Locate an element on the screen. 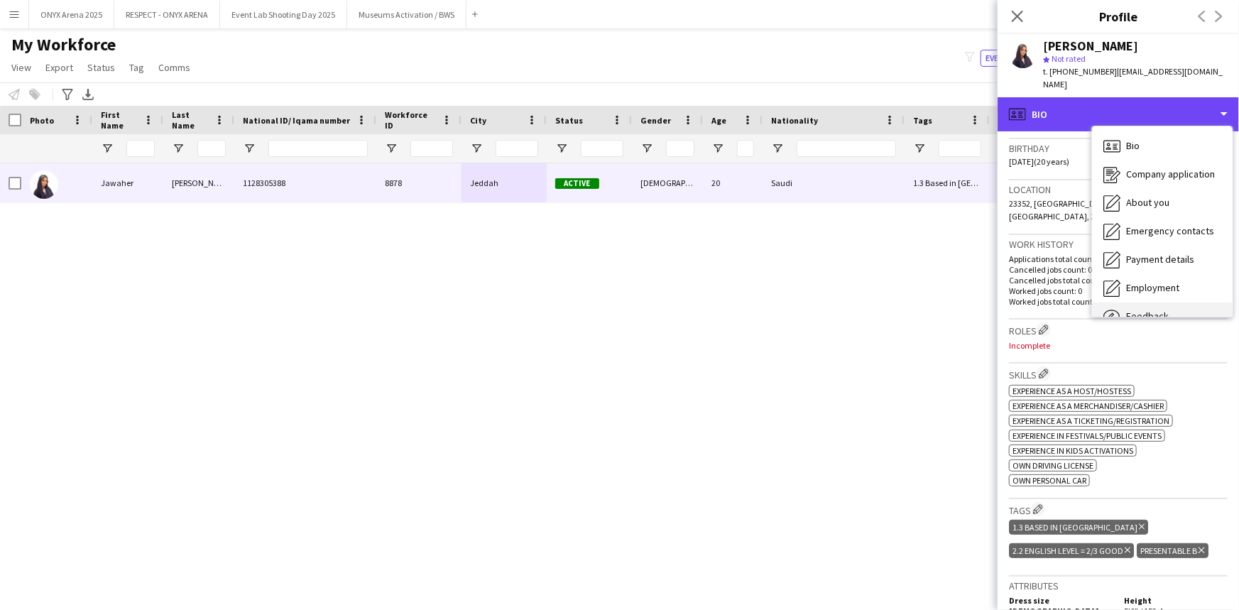 Image resolution: width=1239 pixels, height=610 pixels. span: My Workforce is located at coordinates (63, 45).